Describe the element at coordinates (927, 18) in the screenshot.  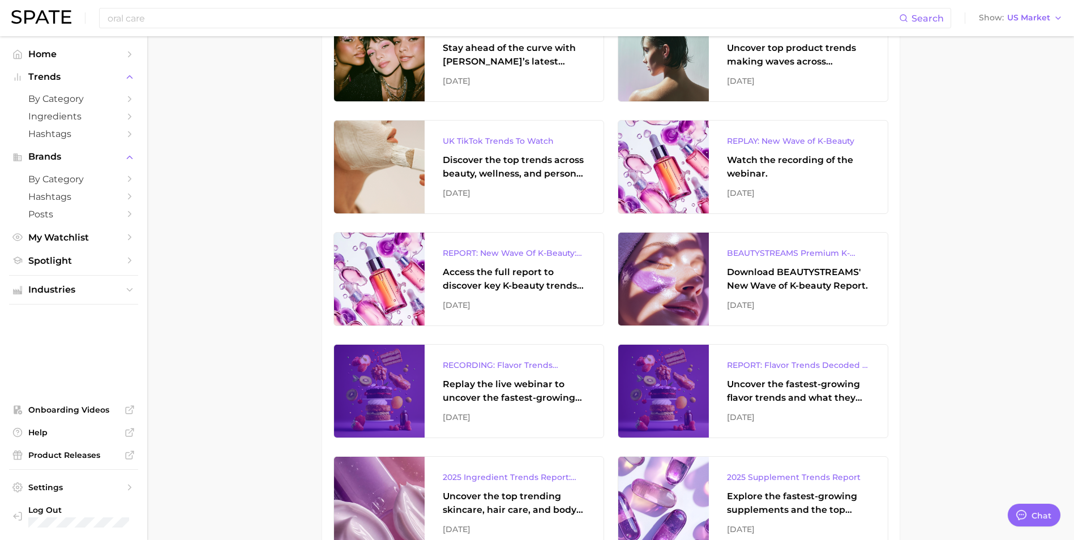
I see `span: Search` at that location.